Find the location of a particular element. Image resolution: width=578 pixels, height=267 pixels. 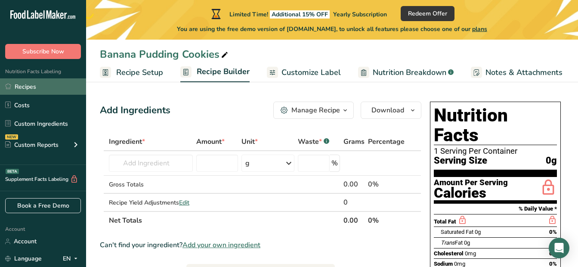

h1: Nutrition Facts is located at coordinates (495, 125).